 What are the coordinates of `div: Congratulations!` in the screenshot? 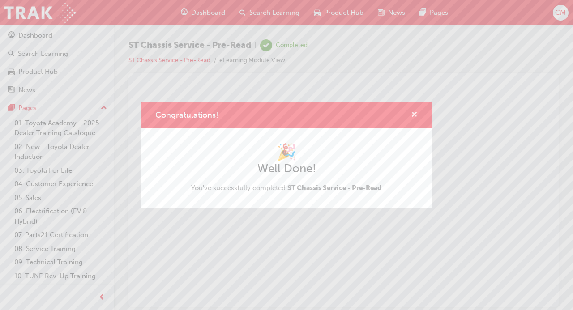 It's located at (287, 155).